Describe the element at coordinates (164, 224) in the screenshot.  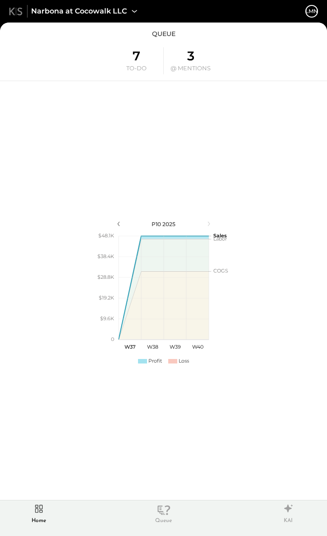
I see `div: P10 2025` at that location.